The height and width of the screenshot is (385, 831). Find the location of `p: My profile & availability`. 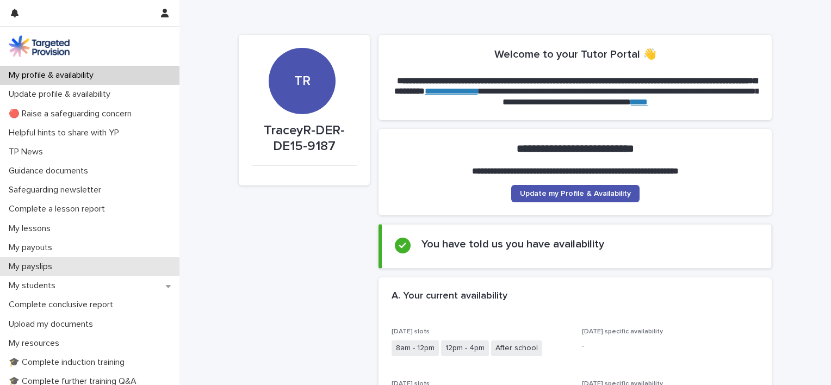

p: My profile & availability is located at coordinates (53, 75).